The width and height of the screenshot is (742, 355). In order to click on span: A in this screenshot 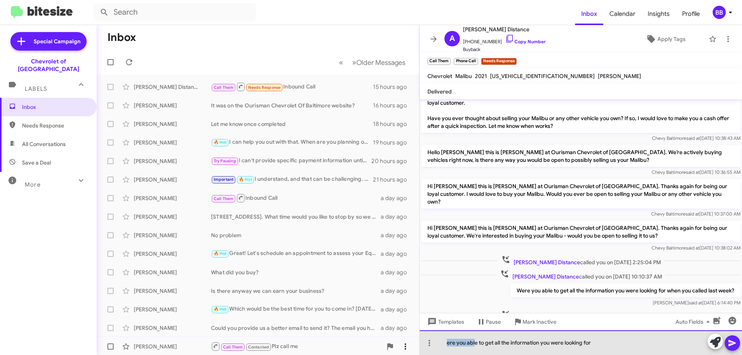, I will do `click(452, 39)`.